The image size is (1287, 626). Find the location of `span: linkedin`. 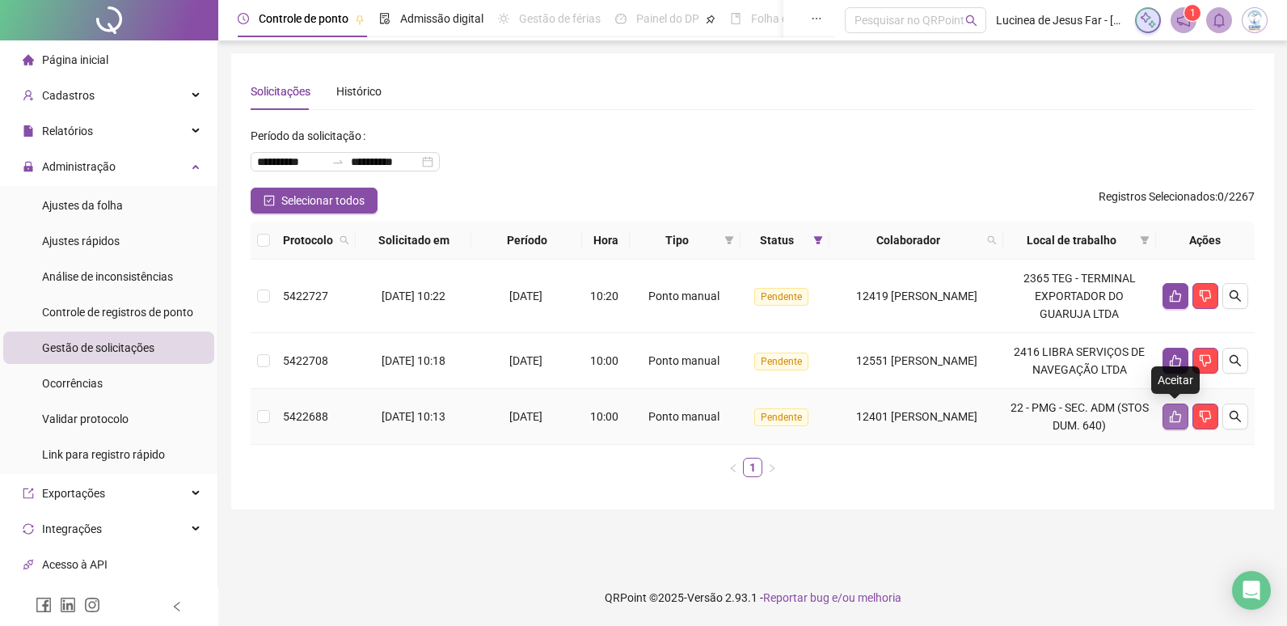

span: linkedin is located at coordinates (68, 605).